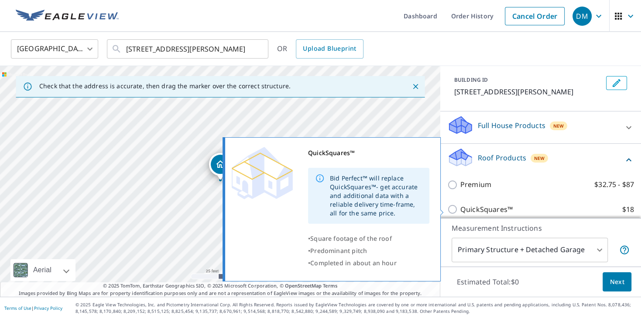 Image resolution: width=641 pixels, height=319 pixels. Describe the element at coordinates (617, 282) in the screenshot. I see `span: Next` at that location.